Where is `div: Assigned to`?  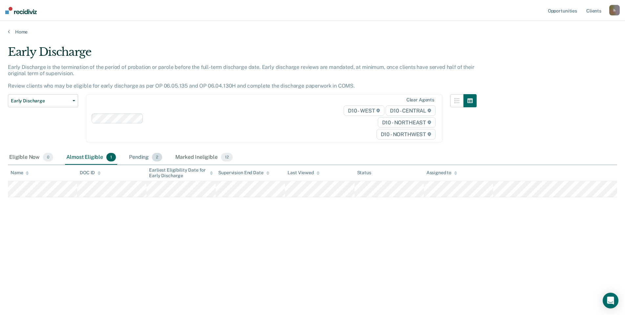
div: Assigned to is located at coordinates (441, 173).